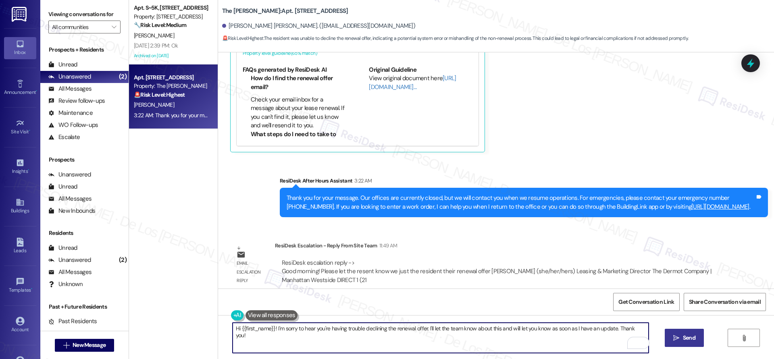 This screenshot has height=359, width=774. Describe the element at coordinates (20, 286) in the screenshot. I see `a: Templates •` at that location.